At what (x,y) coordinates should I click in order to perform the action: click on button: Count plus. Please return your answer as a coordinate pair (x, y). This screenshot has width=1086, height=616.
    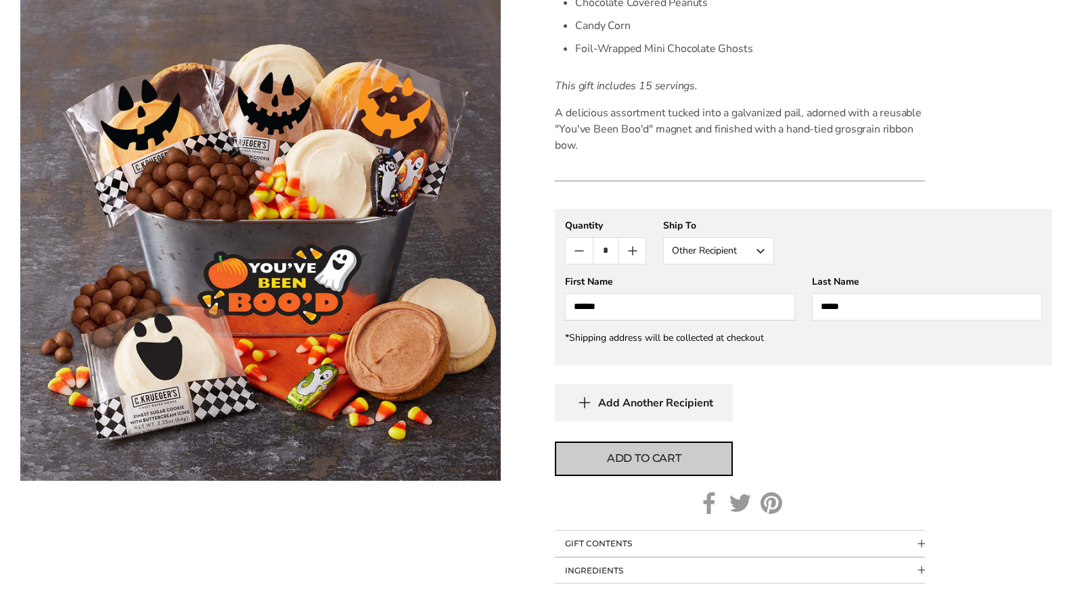
    Looking at the image, I should click on (632, 251).